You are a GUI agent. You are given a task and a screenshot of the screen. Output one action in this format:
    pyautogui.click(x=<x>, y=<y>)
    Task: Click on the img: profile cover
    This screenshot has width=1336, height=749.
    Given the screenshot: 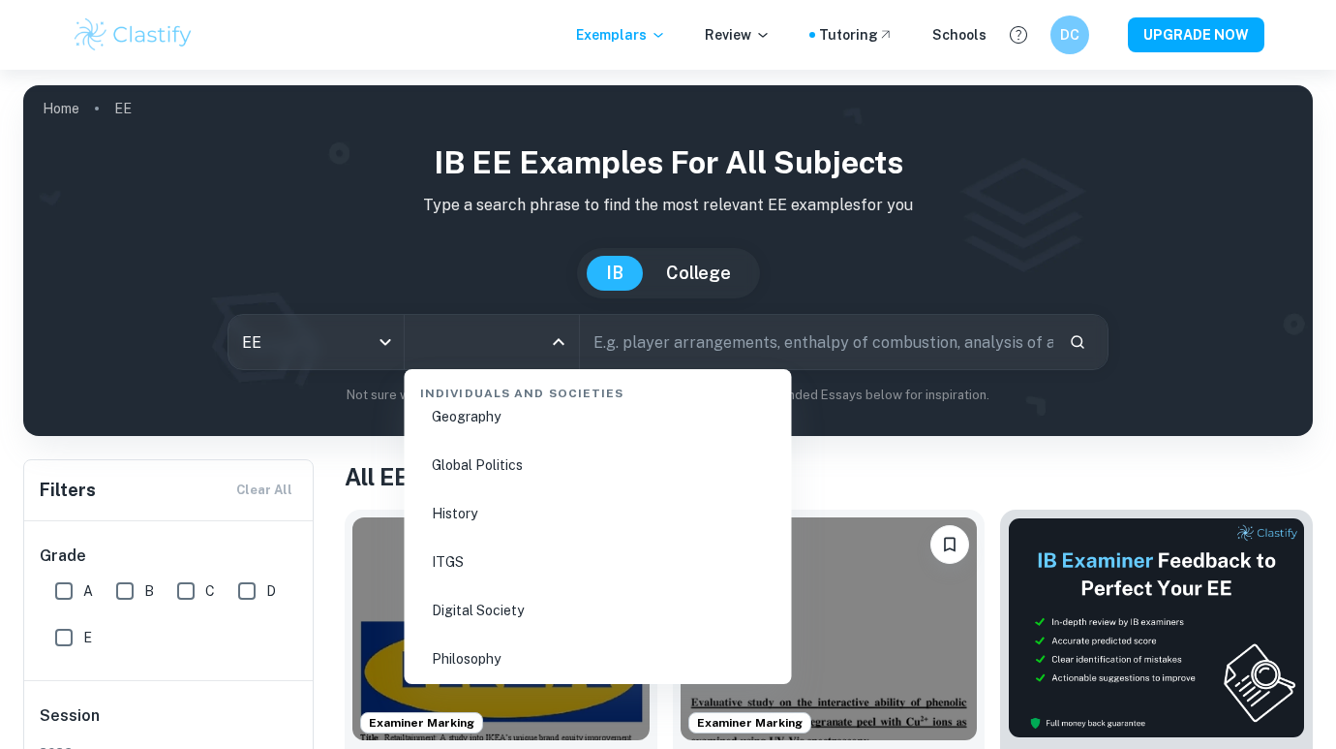 What is the action you would take?
    pyautogui.click(x=668, y=261)
    